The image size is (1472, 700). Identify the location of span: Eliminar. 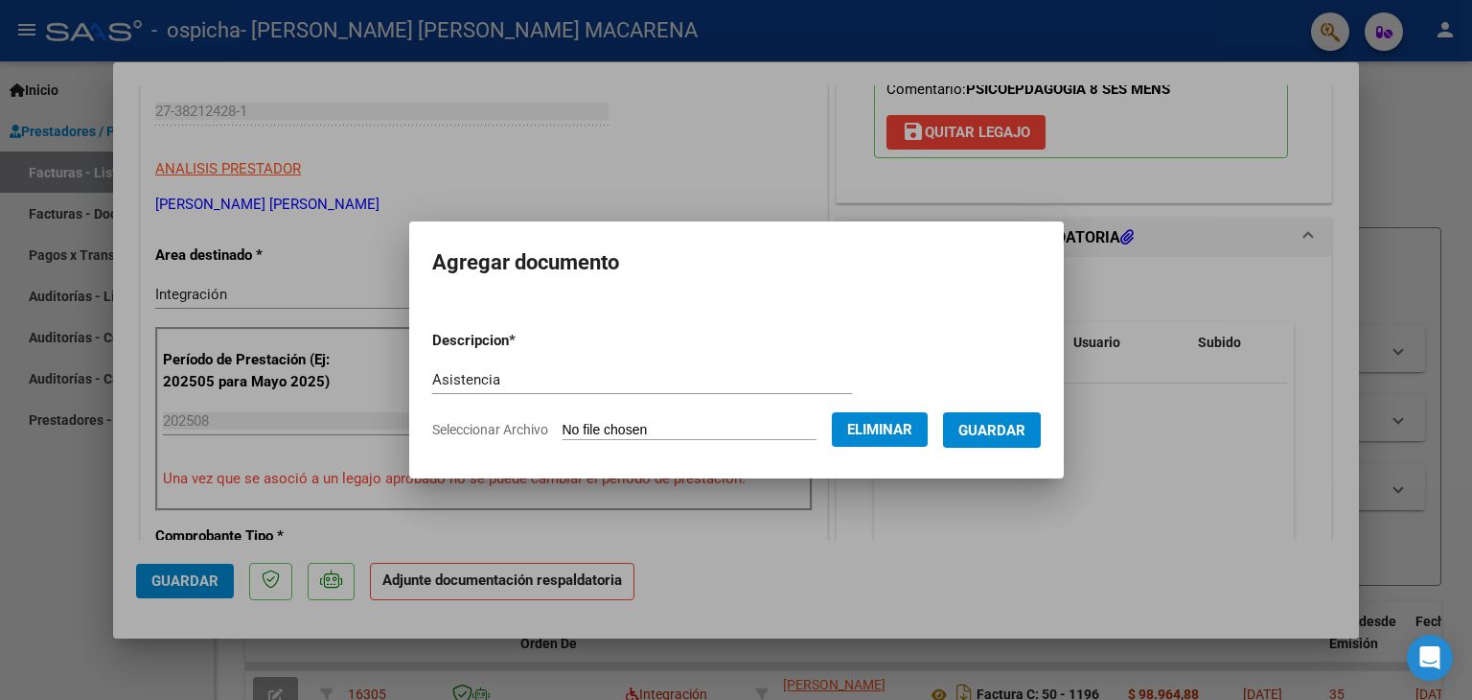
(880, 429).